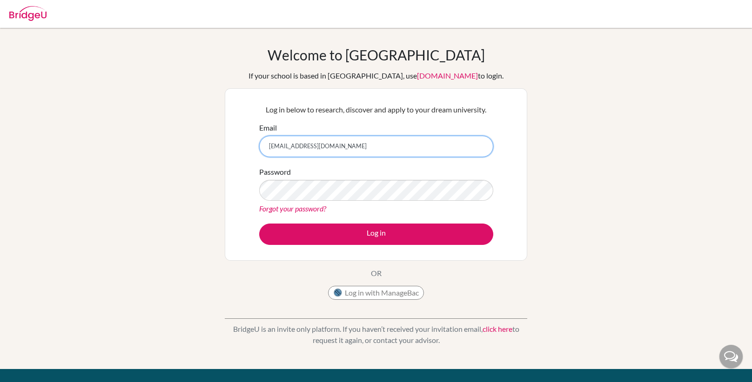 The image size is (752, 382). I want to click on p: OR, so click(376, 273).